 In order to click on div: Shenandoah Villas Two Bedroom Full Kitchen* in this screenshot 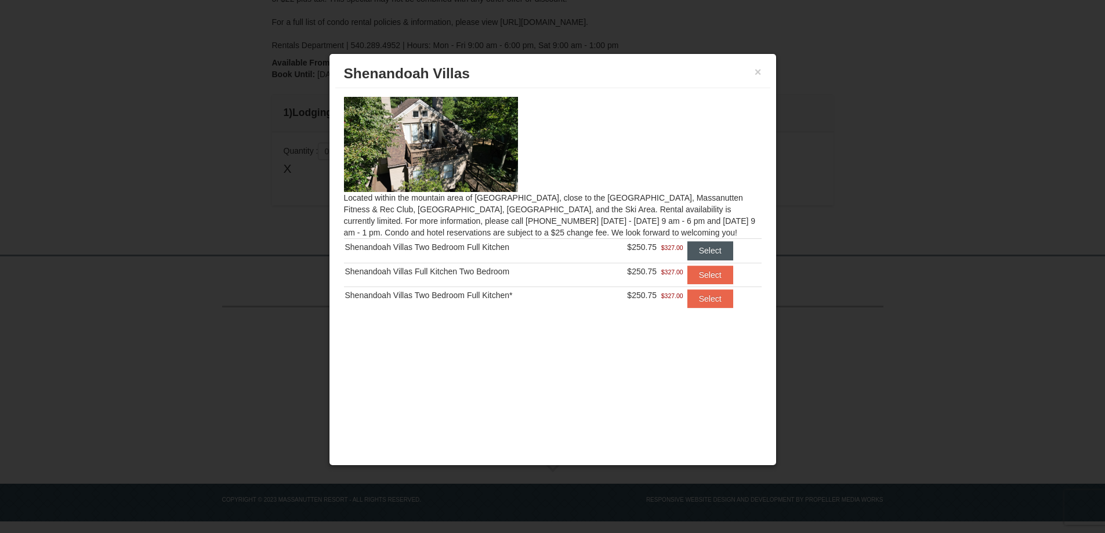, I will do `click(470, 295)`.